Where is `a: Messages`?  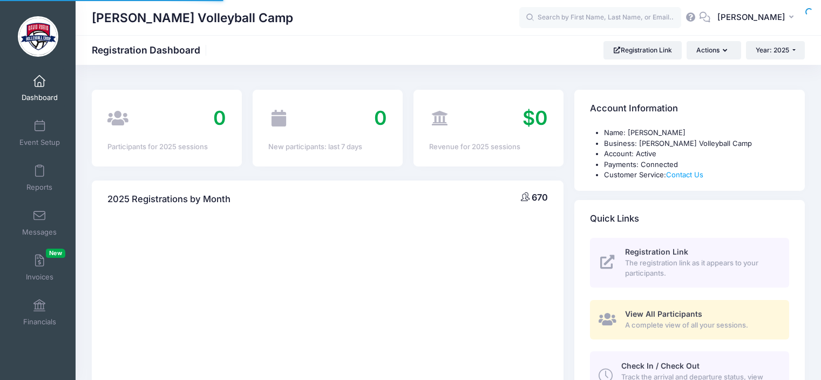
a: Messages is located at coordinates (39, 222).